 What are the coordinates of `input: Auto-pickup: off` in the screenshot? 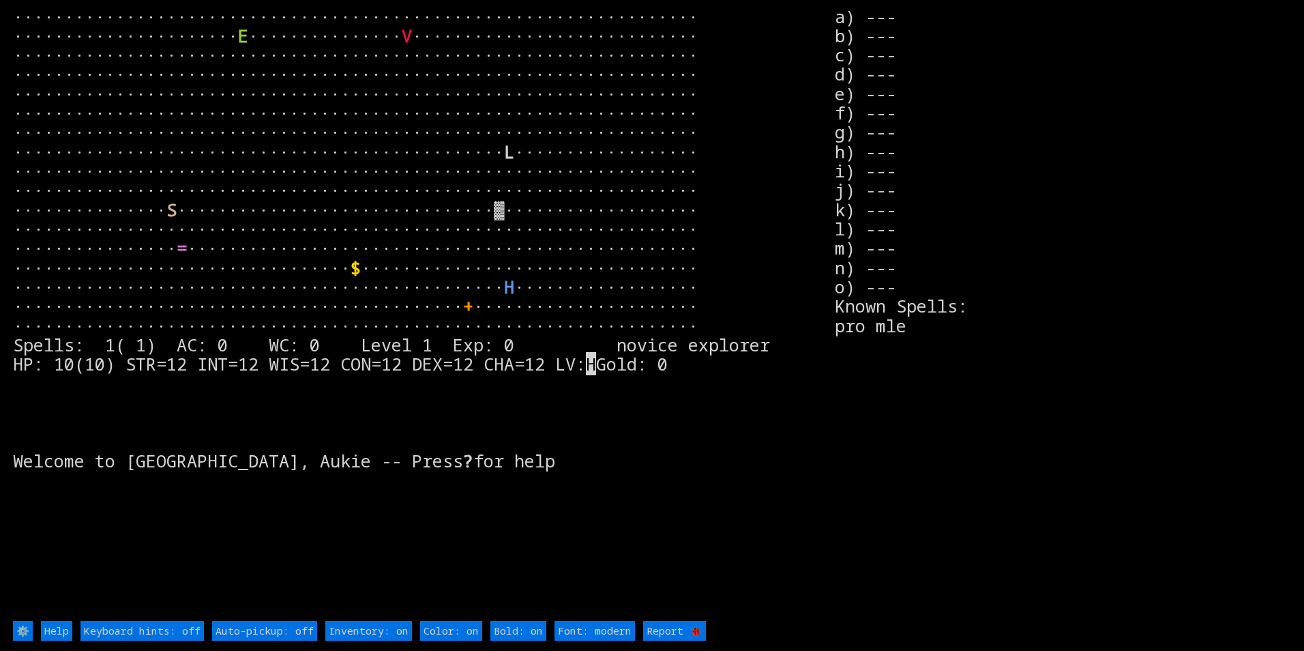 It's located at (265, 630).